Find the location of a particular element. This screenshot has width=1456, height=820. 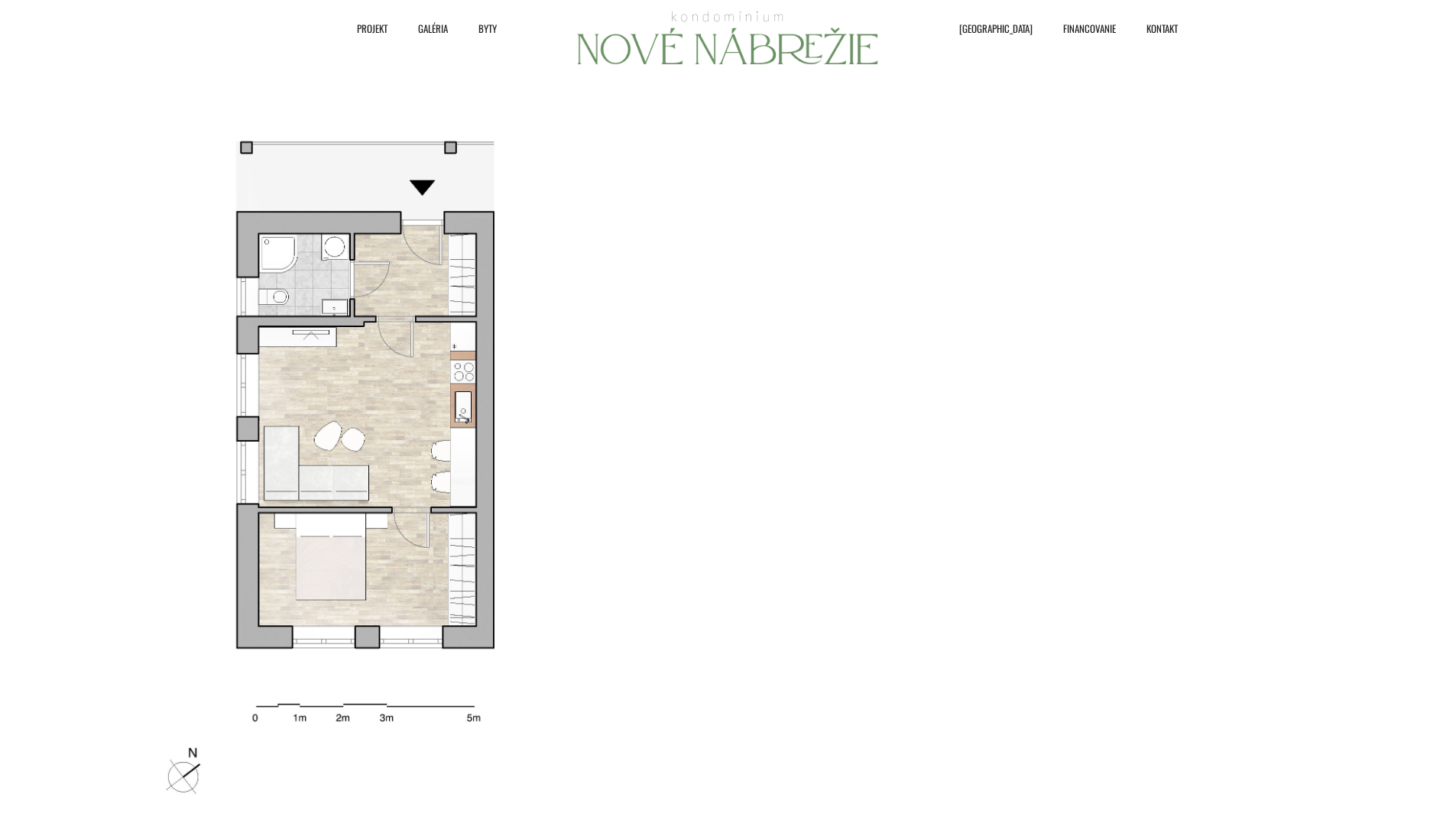

a: Projekt is located at coordinates (365, 28).